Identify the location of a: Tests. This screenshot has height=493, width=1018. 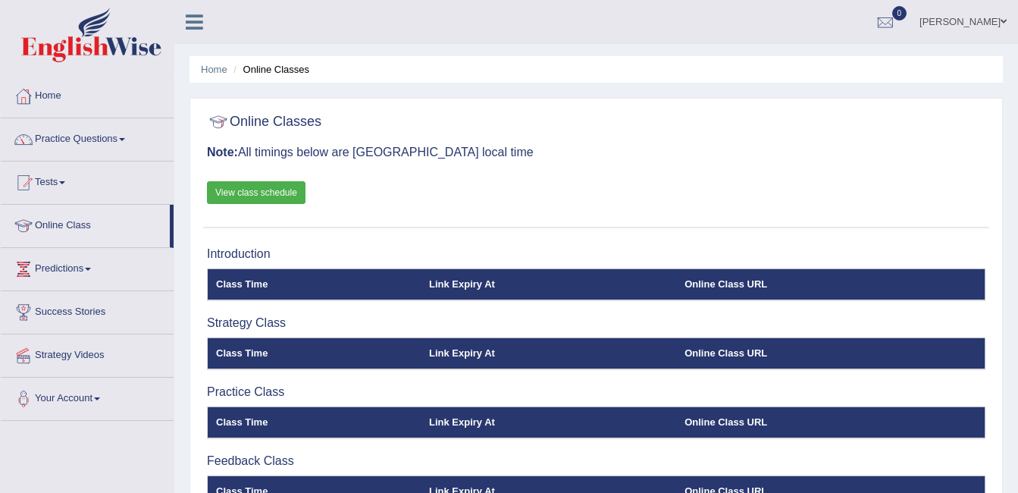
(87, 180).